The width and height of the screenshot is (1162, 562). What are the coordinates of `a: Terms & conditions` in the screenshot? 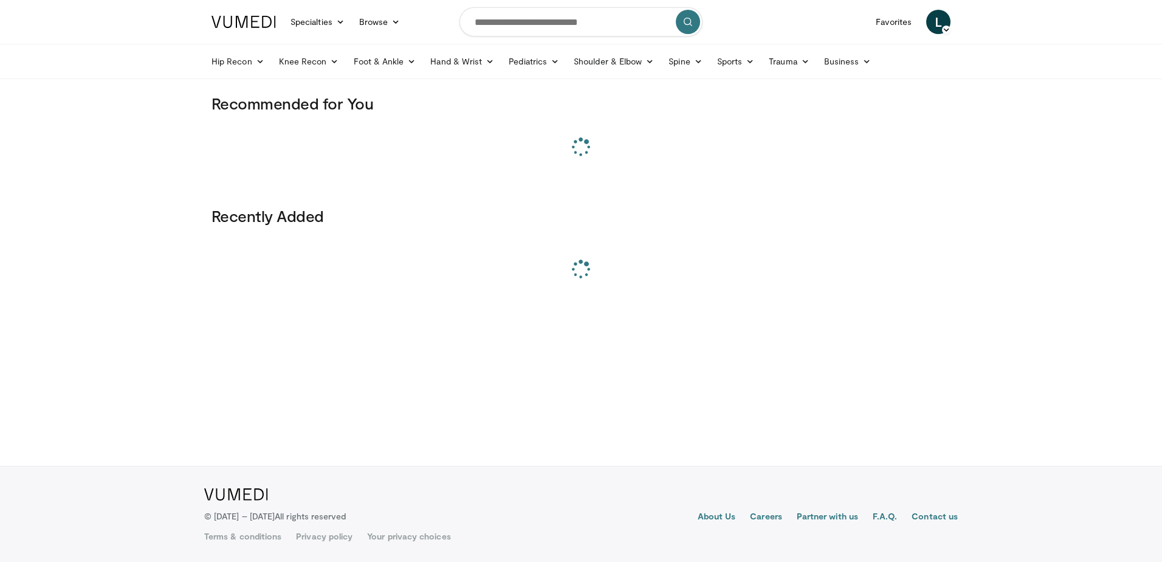 It's located at (243, 536).